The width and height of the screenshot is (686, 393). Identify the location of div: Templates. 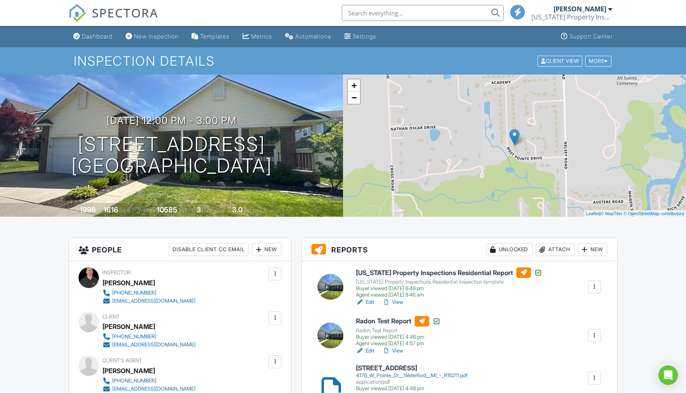
(215, 36).